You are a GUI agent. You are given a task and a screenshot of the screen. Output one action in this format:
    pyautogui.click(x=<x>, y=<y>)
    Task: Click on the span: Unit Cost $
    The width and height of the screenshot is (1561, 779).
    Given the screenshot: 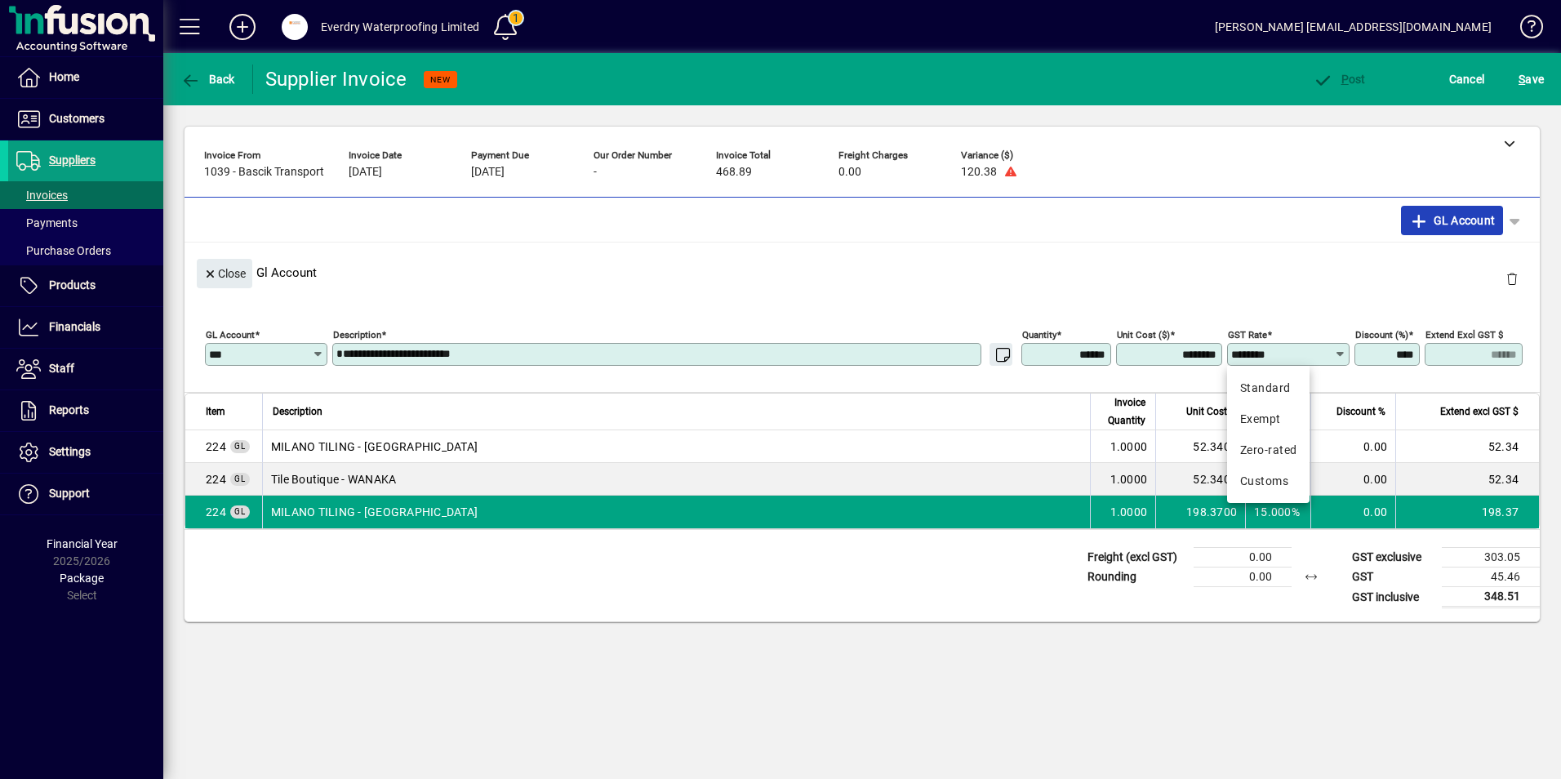 What is the action you would take?
    pyautogui.click(x=1211, y=412)
    